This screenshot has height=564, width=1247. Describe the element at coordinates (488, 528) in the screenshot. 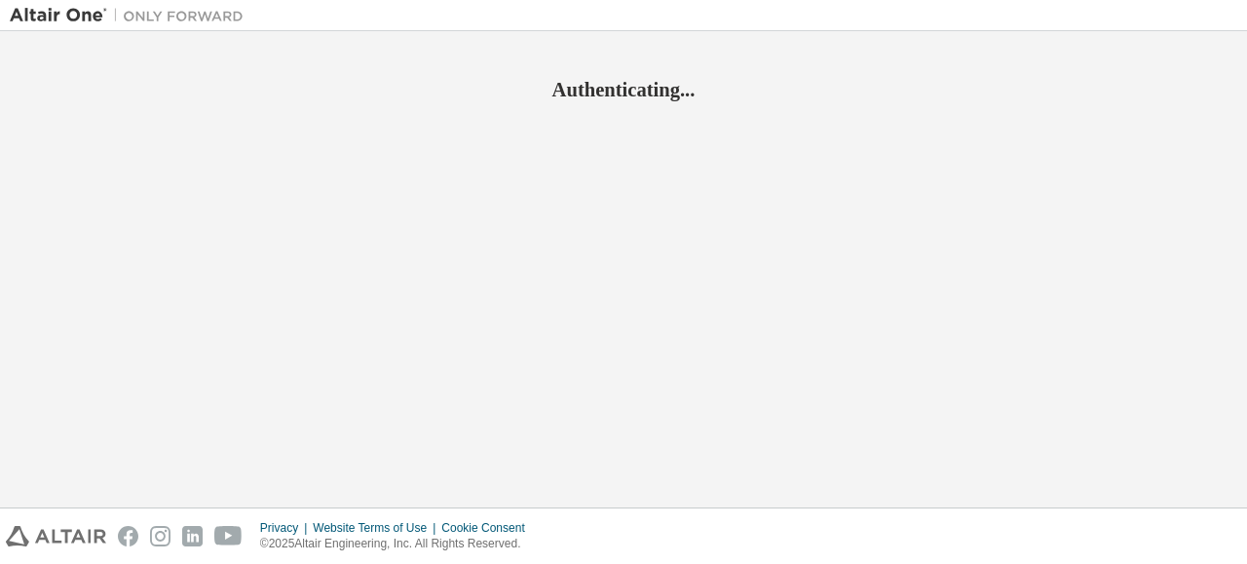

I see `div: Cookie Consent` at that location.